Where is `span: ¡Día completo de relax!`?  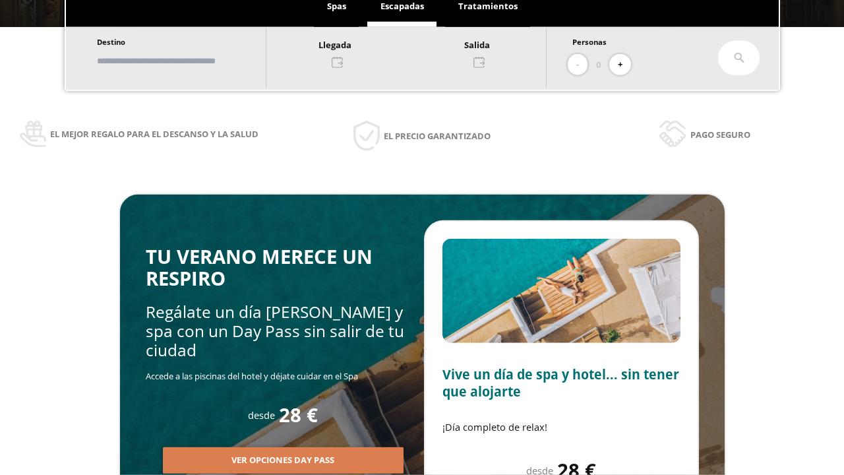 span: ¡Día completo de relax! is located at coordinates (495, 427).